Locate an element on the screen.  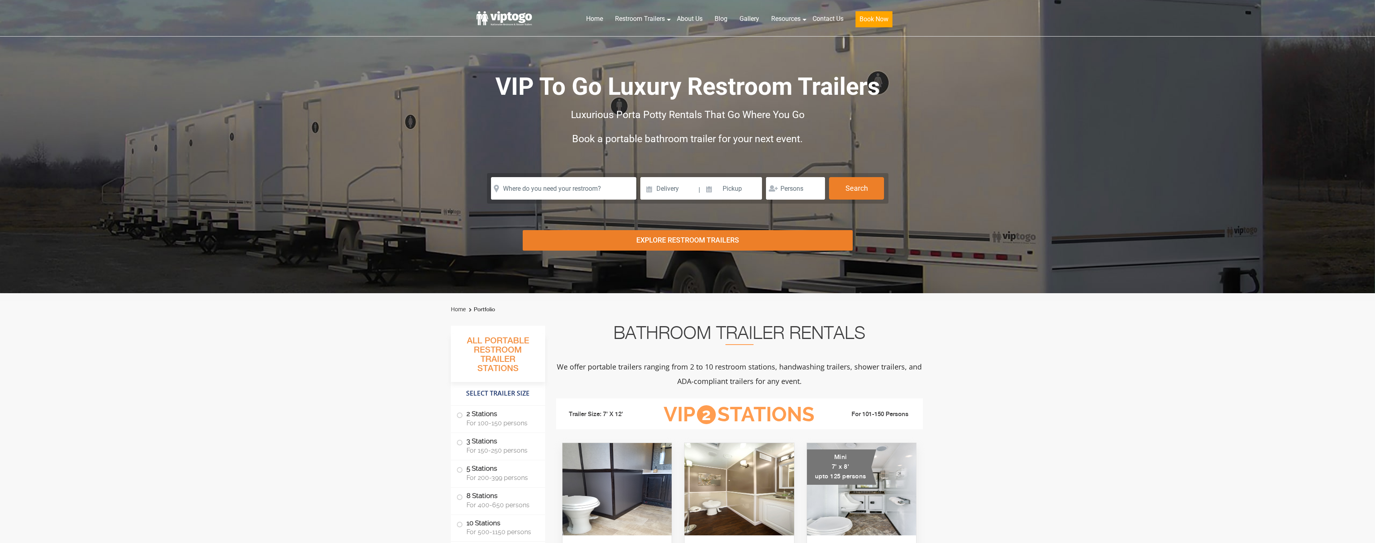
input: Persons is located at coordinates (795, 188).